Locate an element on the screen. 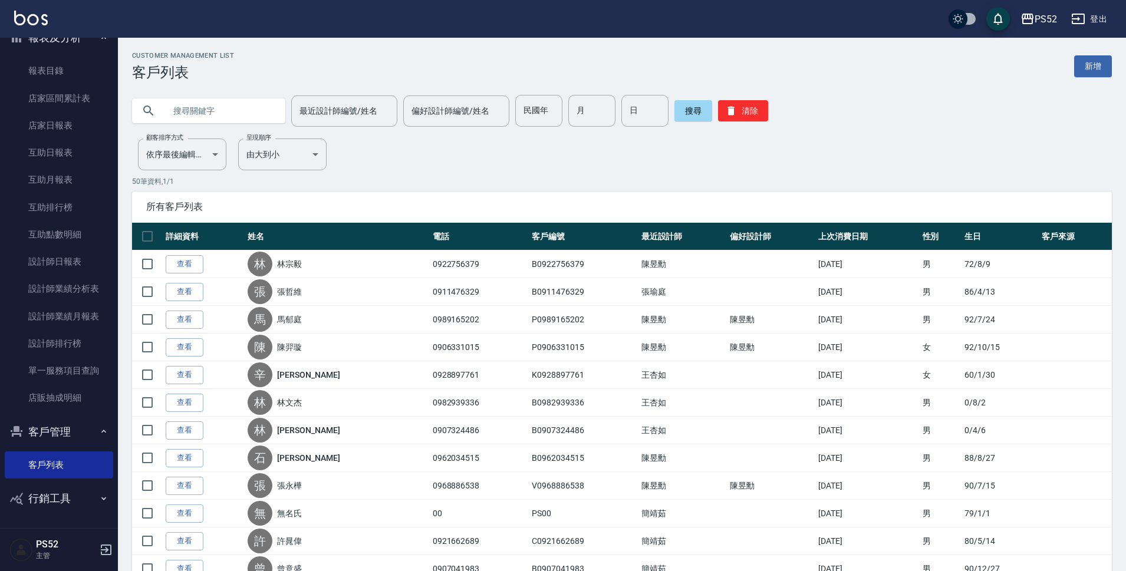  td: 86/4/13 is located at coordinates (1000, 292).